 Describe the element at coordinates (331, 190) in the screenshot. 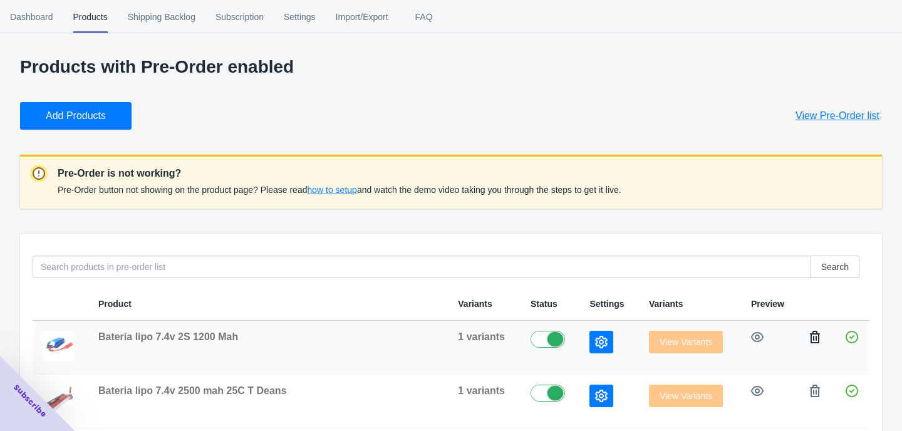

I see `span: how to setup` at that location.